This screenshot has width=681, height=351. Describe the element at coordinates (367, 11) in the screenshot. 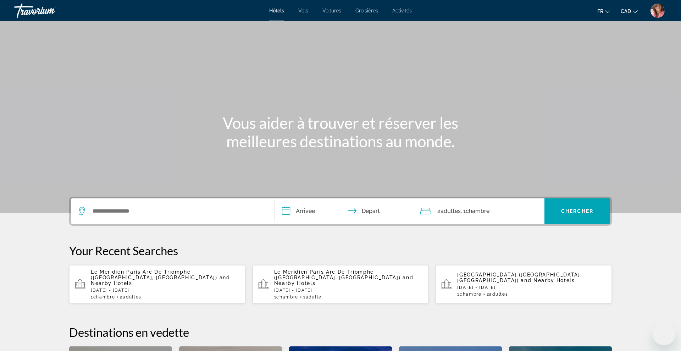

I see `a: Croisières` at that location.